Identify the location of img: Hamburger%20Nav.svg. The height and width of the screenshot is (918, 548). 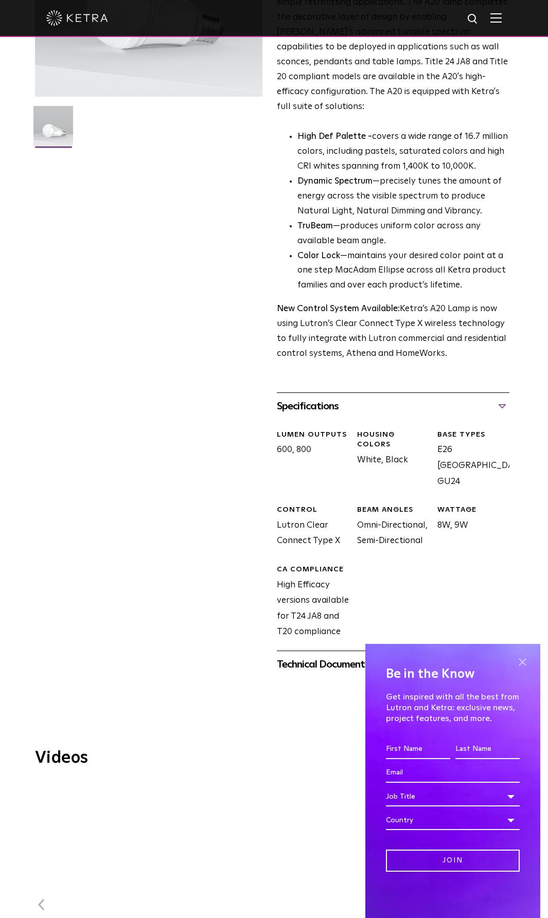
(496, 17).